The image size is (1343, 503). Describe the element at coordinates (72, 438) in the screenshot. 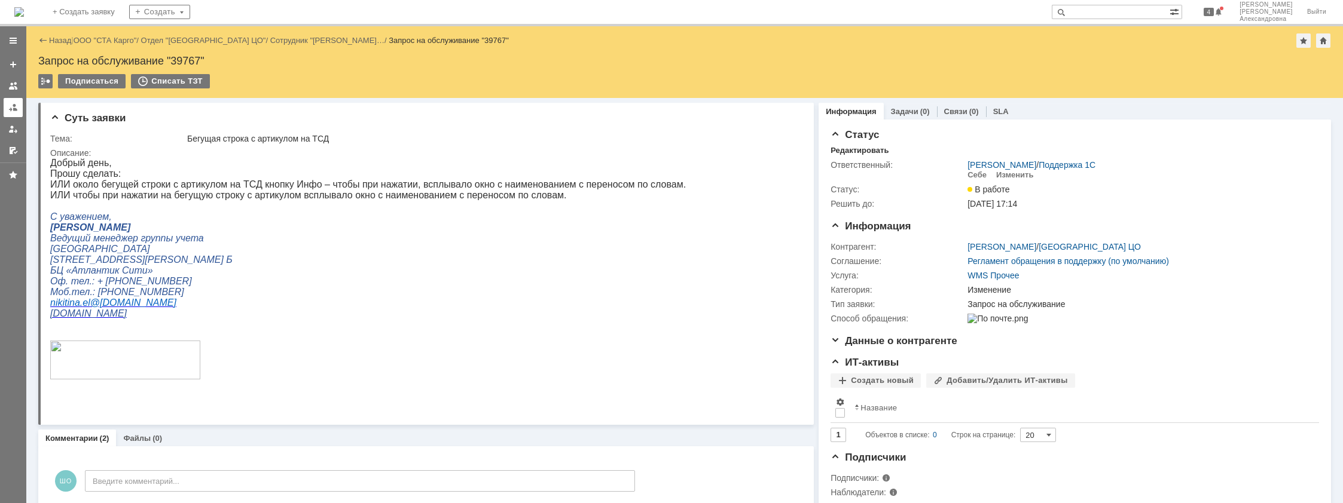

I see `a: Комментарии` at that location.